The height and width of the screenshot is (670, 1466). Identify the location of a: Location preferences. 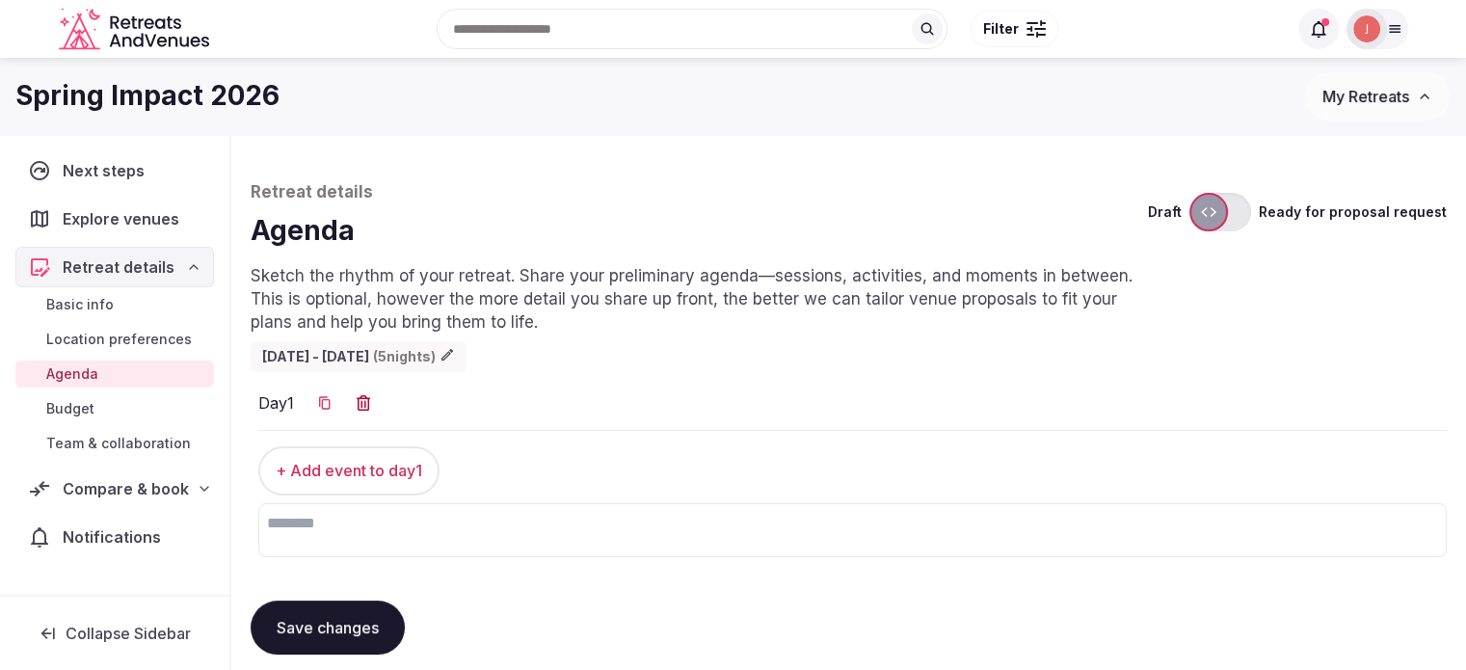
(115, 339).